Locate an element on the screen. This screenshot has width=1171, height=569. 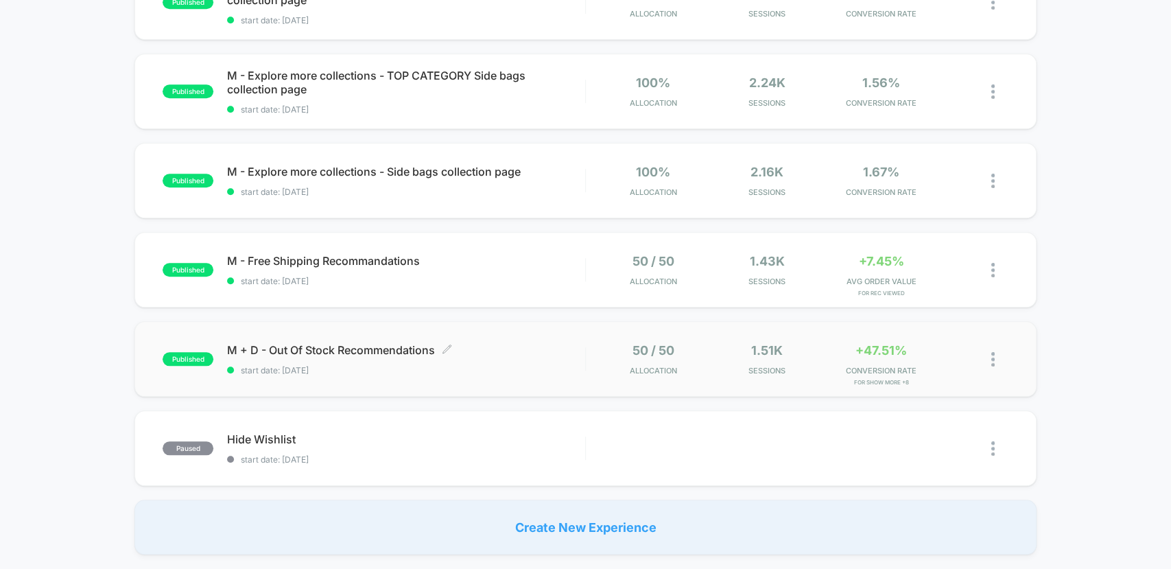
span: M - Free Shipping Recommandations is located at coordinates (405, 261).